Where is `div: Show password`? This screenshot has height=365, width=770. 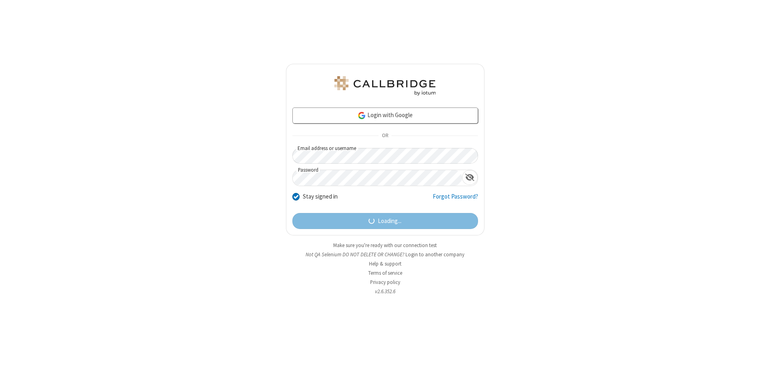 div: Show password is located at coordinates (470, 177).